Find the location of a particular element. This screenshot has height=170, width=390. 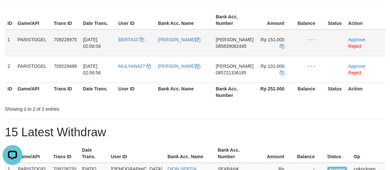

button: Open LiveChat chat widget is located at coordinates (12, 12).